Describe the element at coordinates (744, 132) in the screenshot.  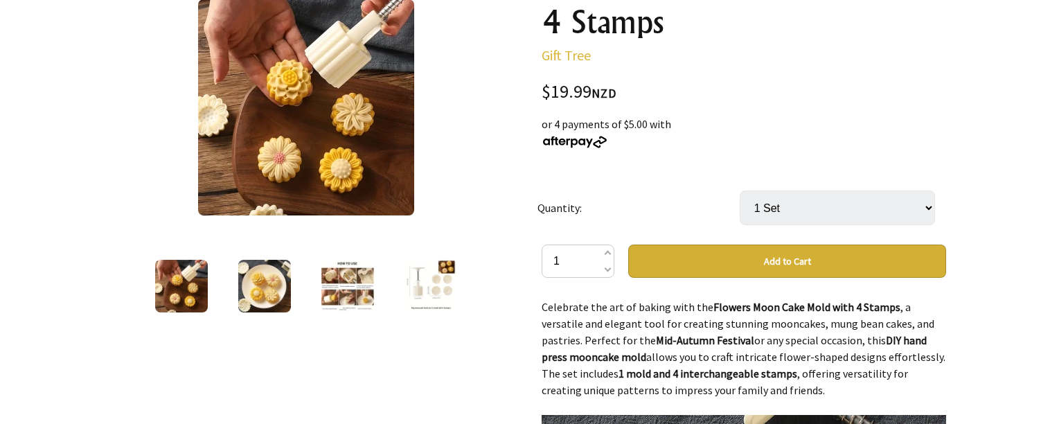
I see `div: or 4 payments of $5.00 with` at that location.